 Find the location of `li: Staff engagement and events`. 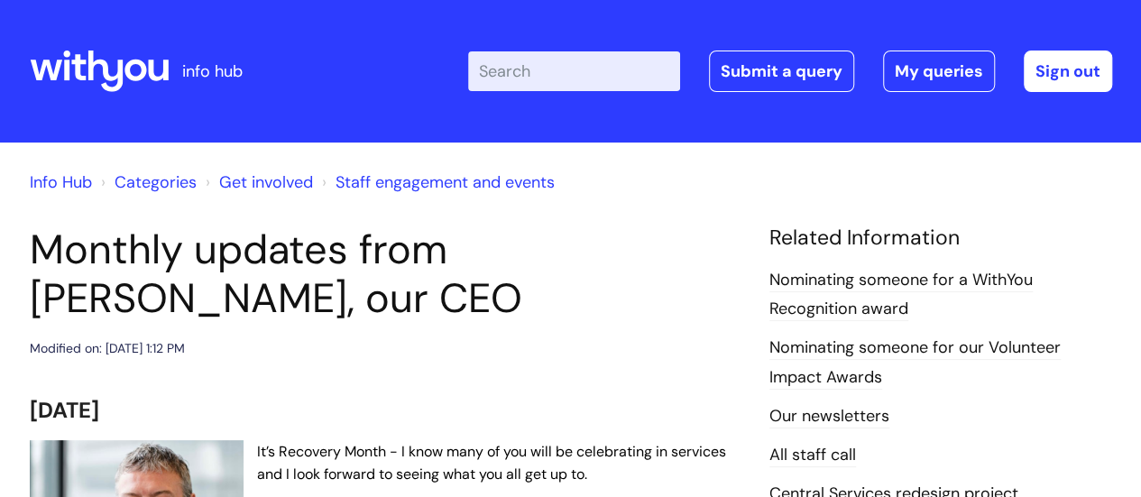

li: Staff engagement and events is located at coordinates (436, 182).